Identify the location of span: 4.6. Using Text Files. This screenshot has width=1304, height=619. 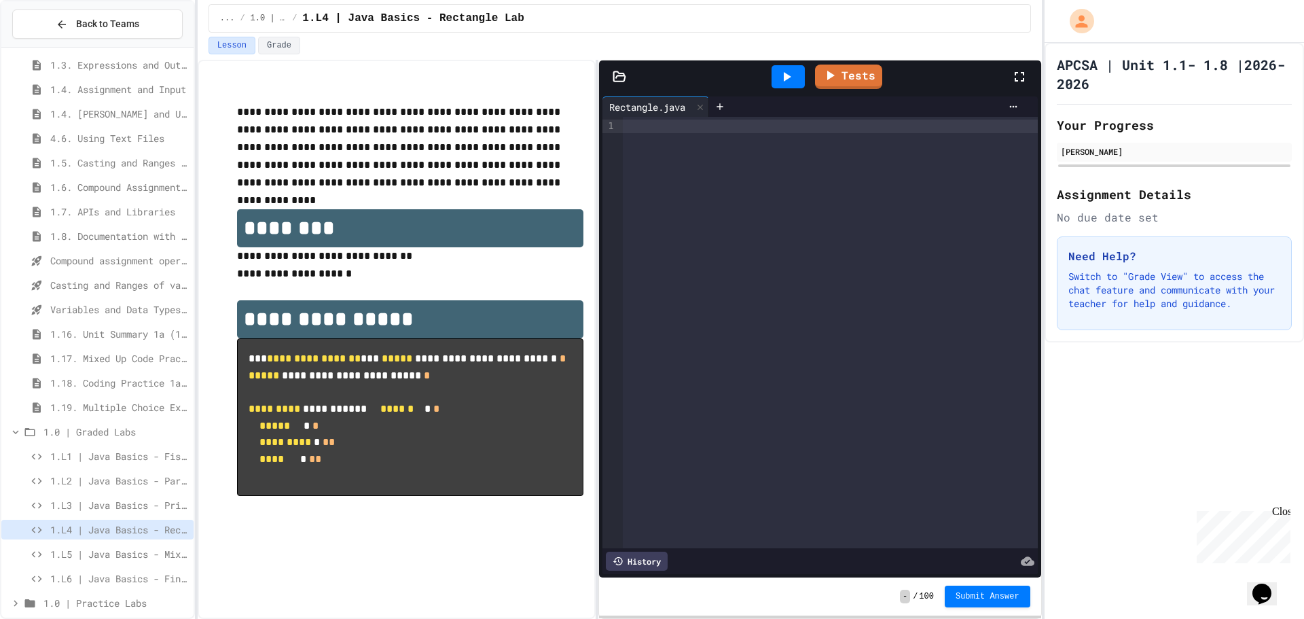
(119, 138).